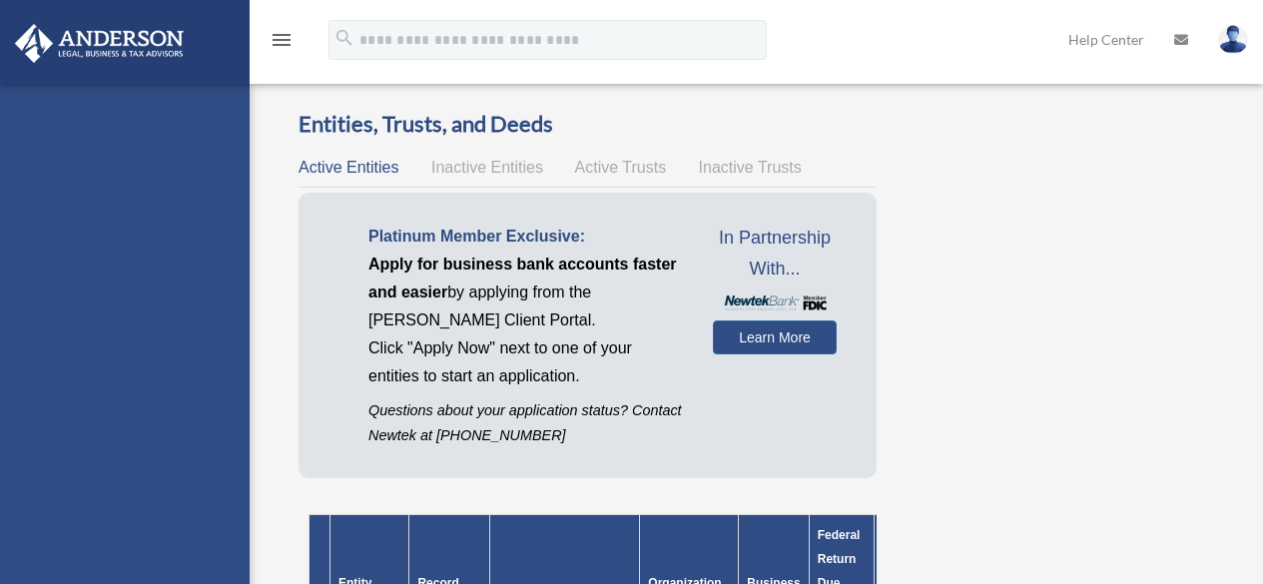 Image resolution: width=1263 pixels, height=584 pixels. Describe the element at coordinates (487, 167) in the screenshot. I see `span: Inactive Entities` at that location.